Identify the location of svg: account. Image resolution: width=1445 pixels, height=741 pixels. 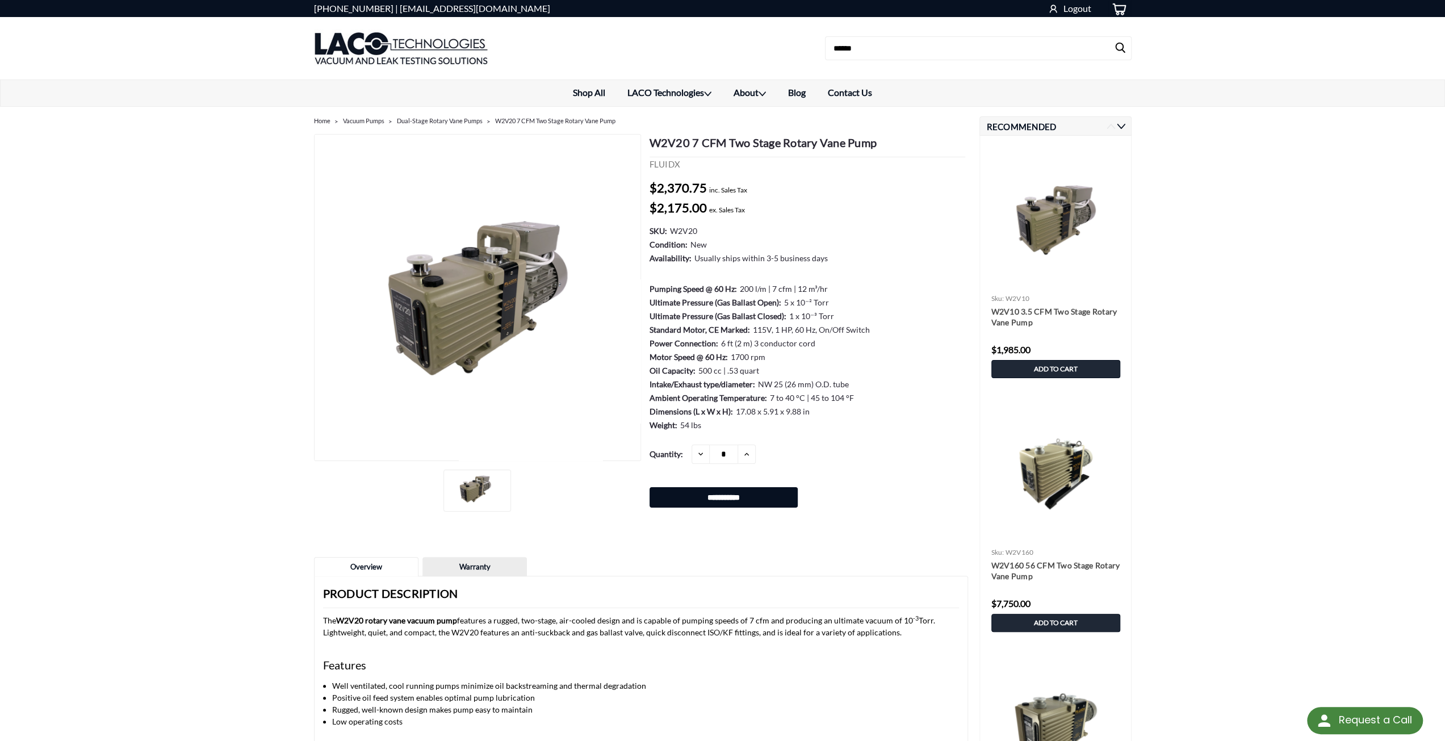
(1053, 7).